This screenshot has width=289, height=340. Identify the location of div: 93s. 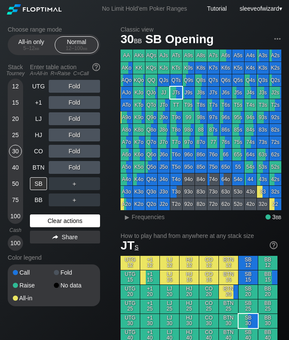
(263, 118).